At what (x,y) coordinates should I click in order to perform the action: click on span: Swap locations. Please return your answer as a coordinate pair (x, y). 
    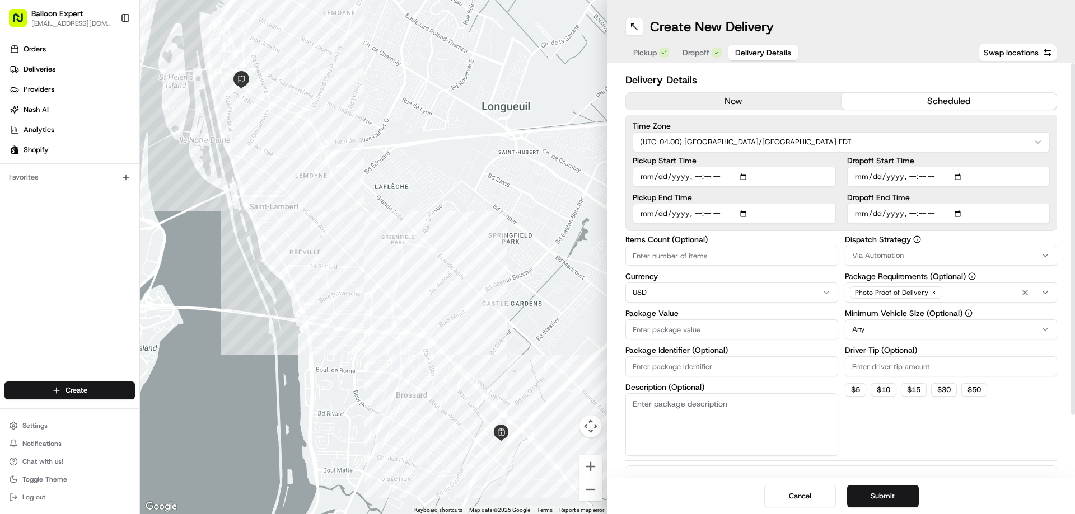
    Looking at the image, I should click on (1011, 53).